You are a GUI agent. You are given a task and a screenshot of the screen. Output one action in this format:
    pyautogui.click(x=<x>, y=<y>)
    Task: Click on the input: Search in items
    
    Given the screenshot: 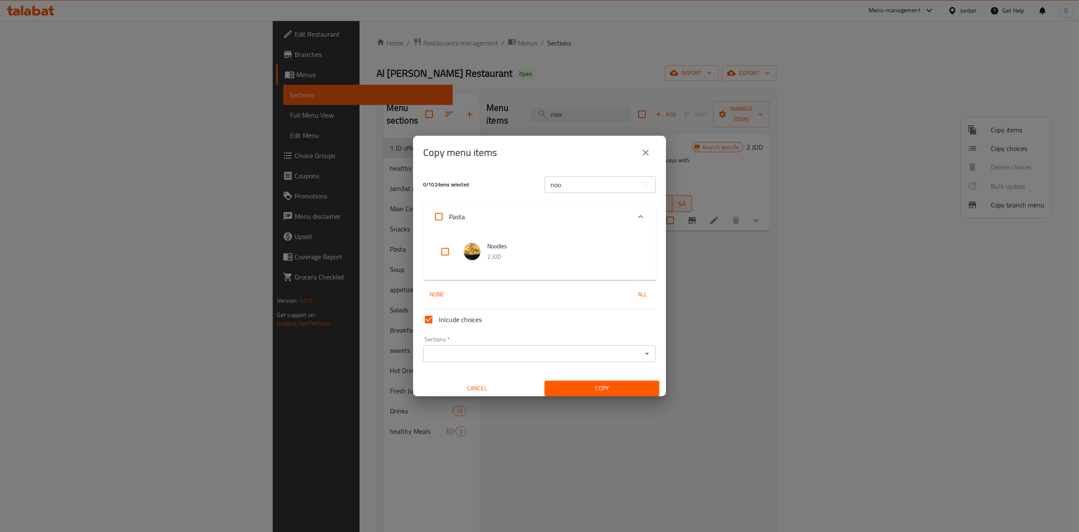 What is the action you would take?
    pyautogui.click(x=591, y=185)
    